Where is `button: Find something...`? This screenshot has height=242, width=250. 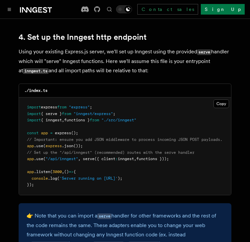 button: Find something... is located at coordinates (109, 9).